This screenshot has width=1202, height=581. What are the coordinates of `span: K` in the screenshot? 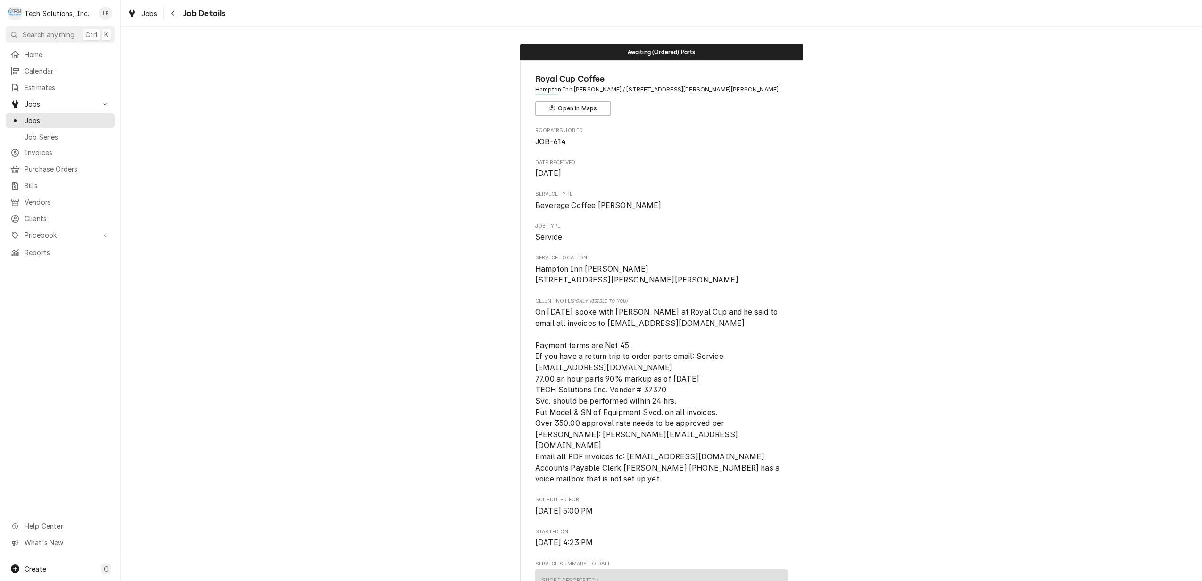 It's located at (106, 34).